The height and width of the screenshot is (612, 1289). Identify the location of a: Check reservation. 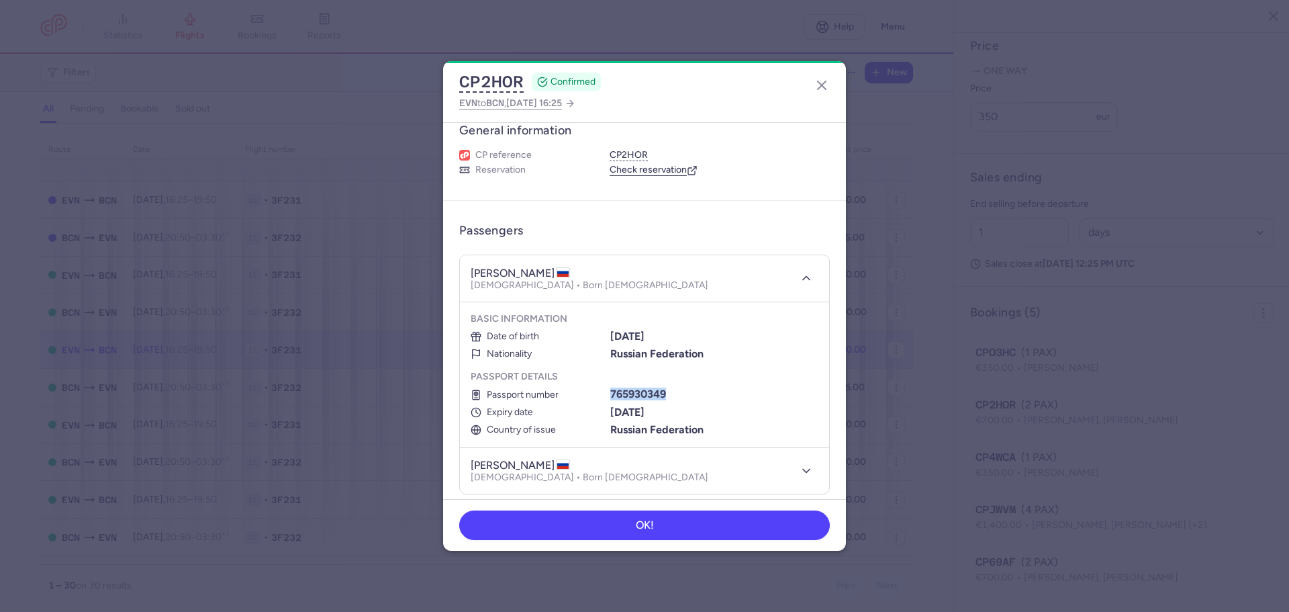
(653, 170).